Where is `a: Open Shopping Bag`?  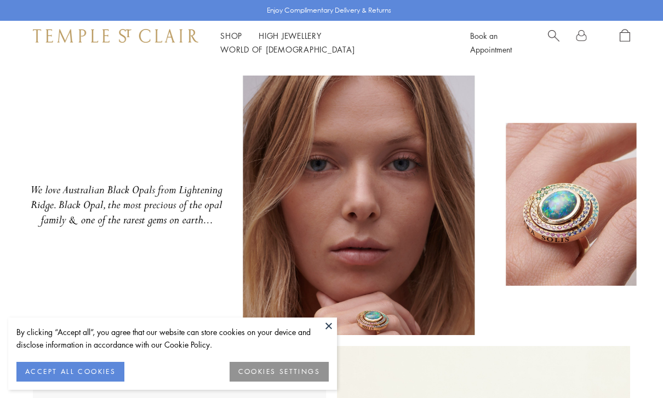 a: Open Shopping Bag is located at coordinates (625, 43).